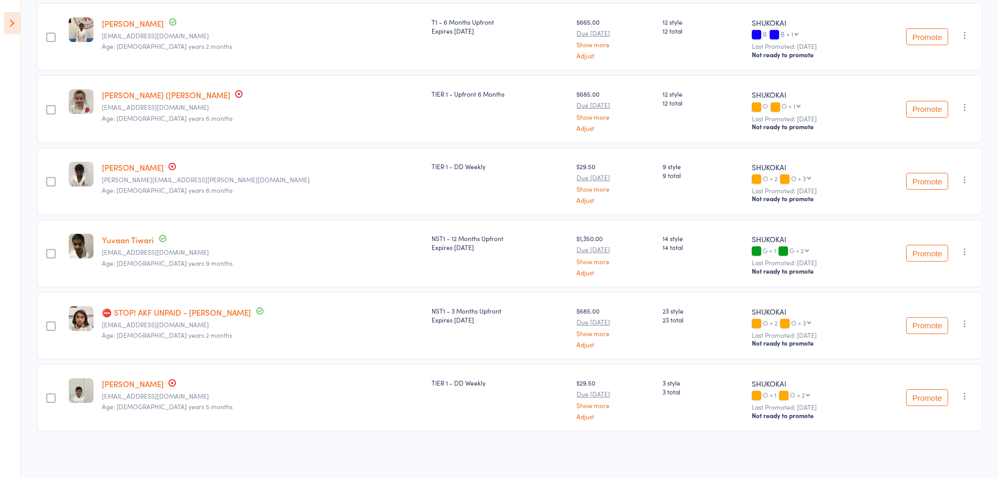 This screenshot has height=478, width=998. Describe the element at coordinates (500, 93) in the screenshot. I see `div: TIER 1 - Upfront 6 Months` at that location.